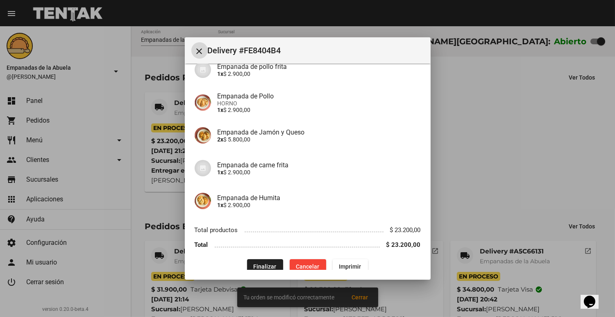  Describe the element at coordinates (319, 139) in the screenshot. I see `p: $ 5.800,00` at that location.